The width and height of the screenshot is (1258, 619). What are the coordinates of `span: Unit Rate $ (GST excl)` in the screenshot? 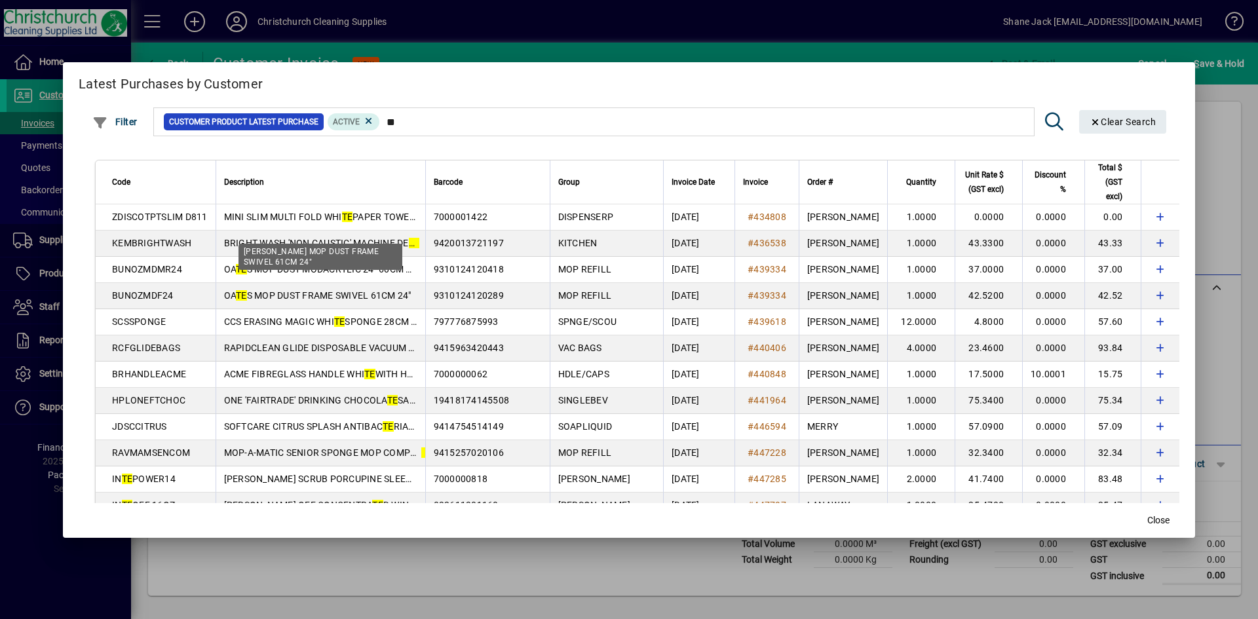 It's located at (983, 182).